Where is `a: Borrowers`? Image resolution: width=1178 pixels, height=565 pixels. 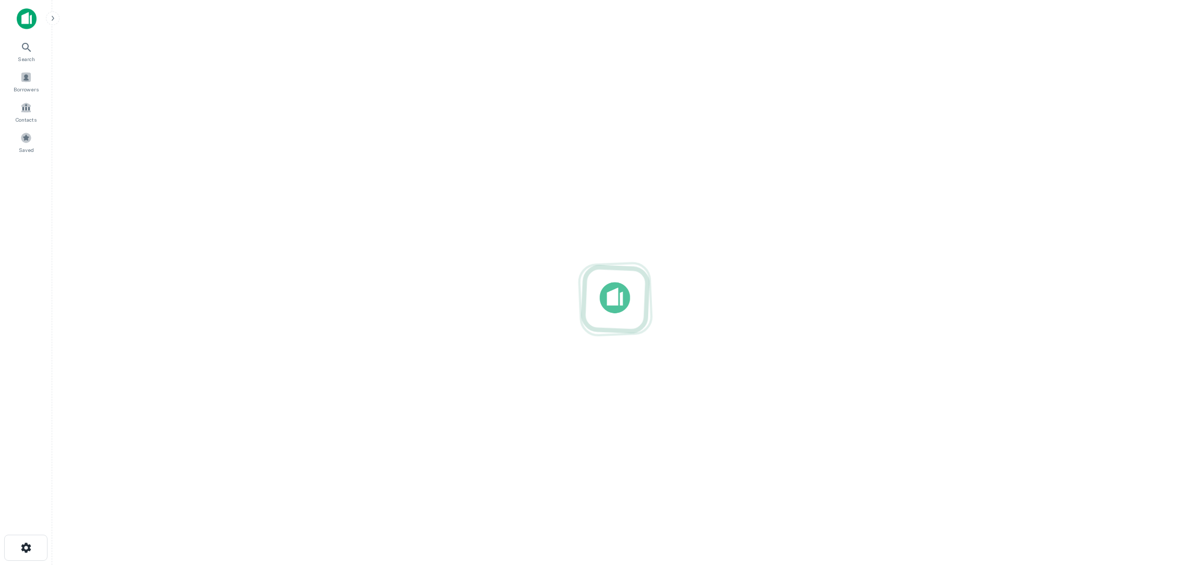 a: Borrowers is located at coordinates (26, 81).